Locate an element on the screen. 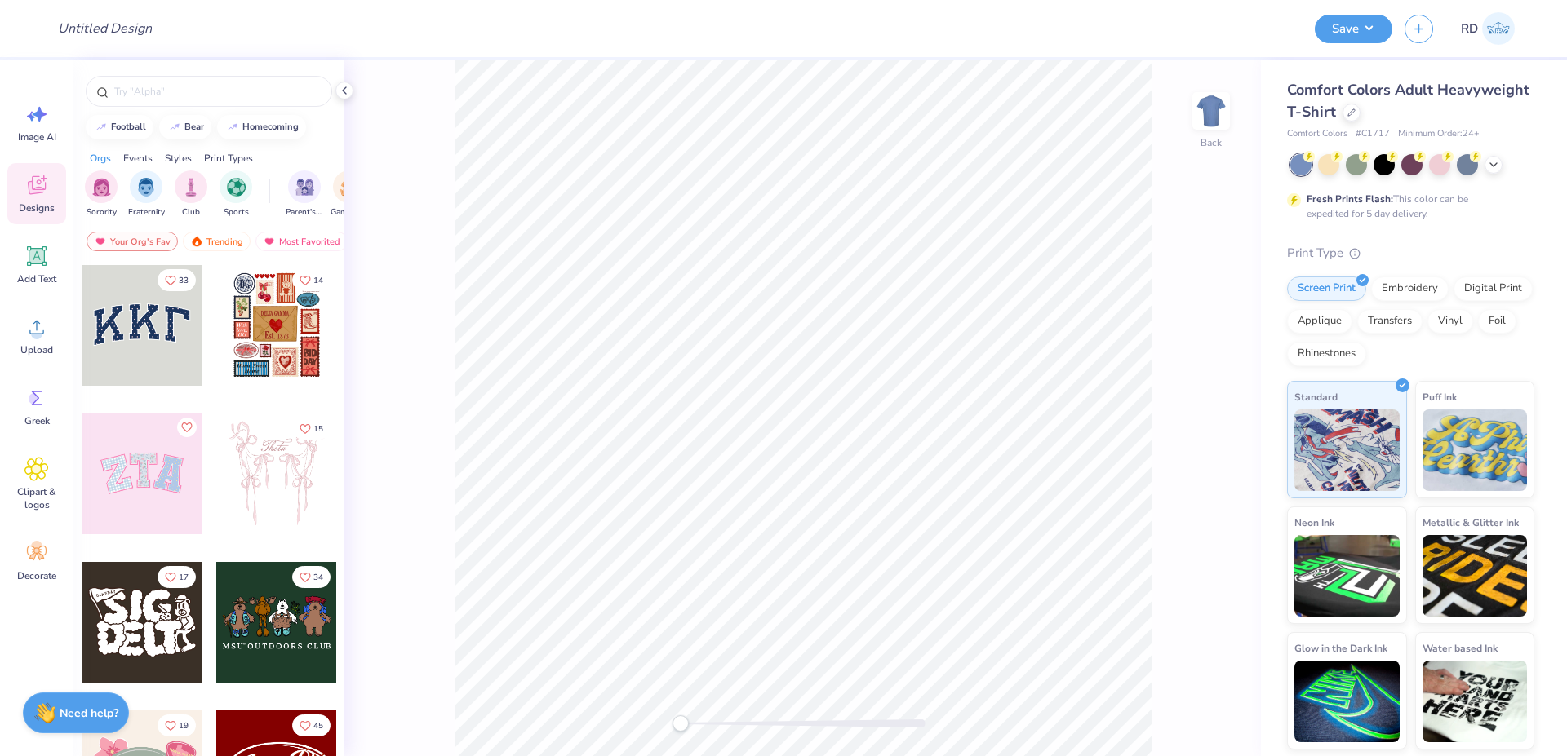  span: Standard is located at coordinates (1315, 397).